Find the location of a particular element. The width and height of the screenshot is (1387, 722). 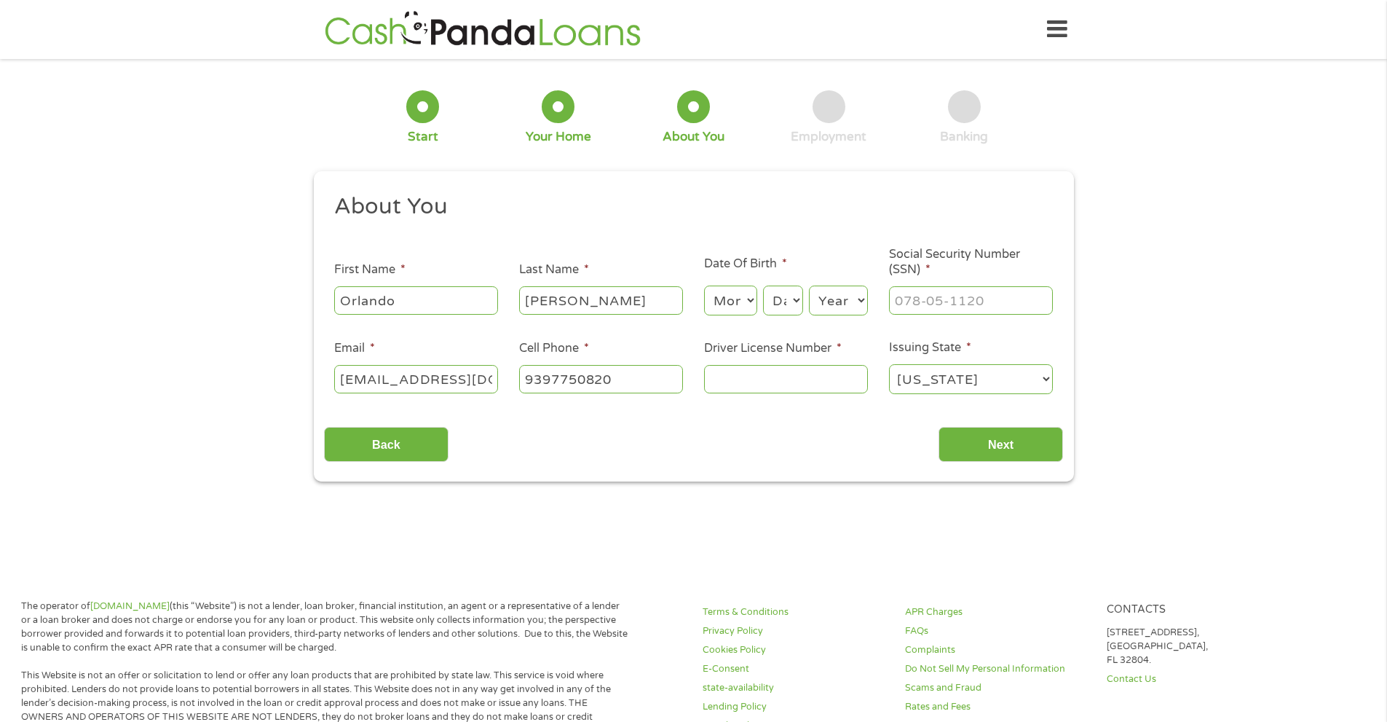

input: 078-05-1120 is located at coordinates (971, 300).